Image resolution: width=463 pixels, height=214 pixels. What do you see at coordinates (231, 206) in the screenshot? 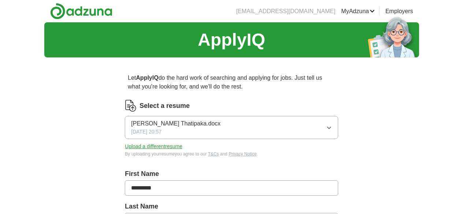
I see `label: Last Name` at bounding box center [231, 206].